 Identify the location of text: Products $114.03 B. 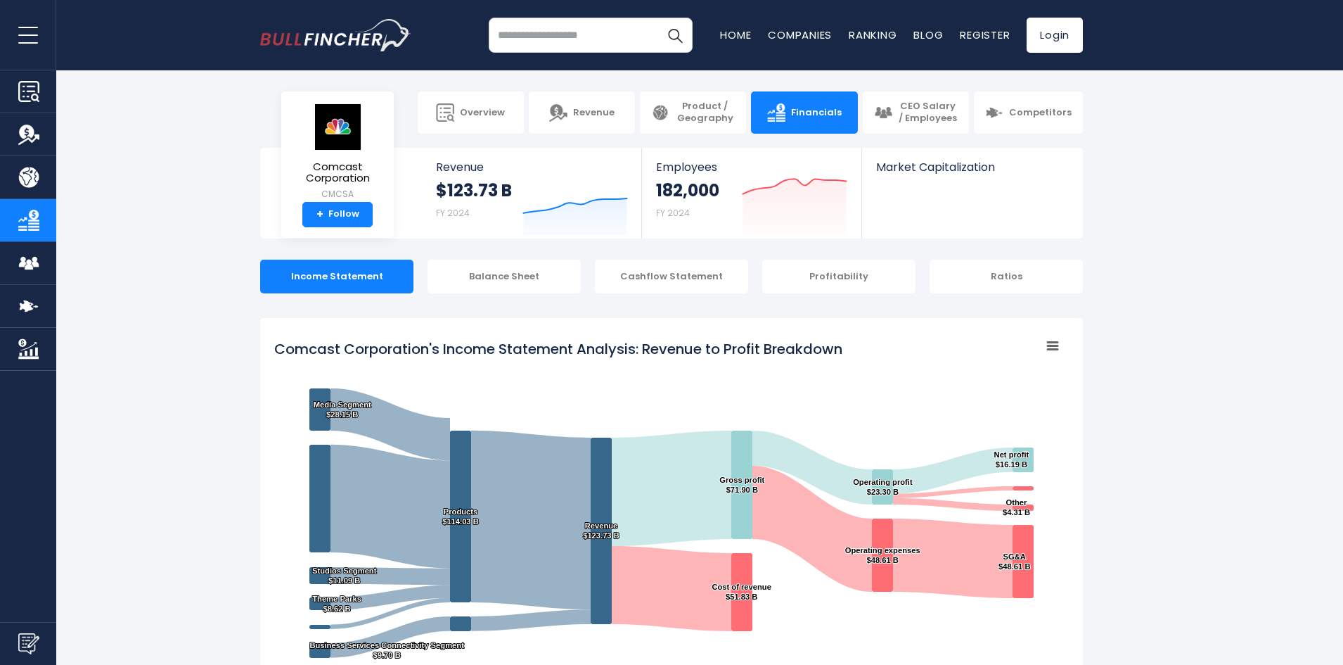
(461, 516).